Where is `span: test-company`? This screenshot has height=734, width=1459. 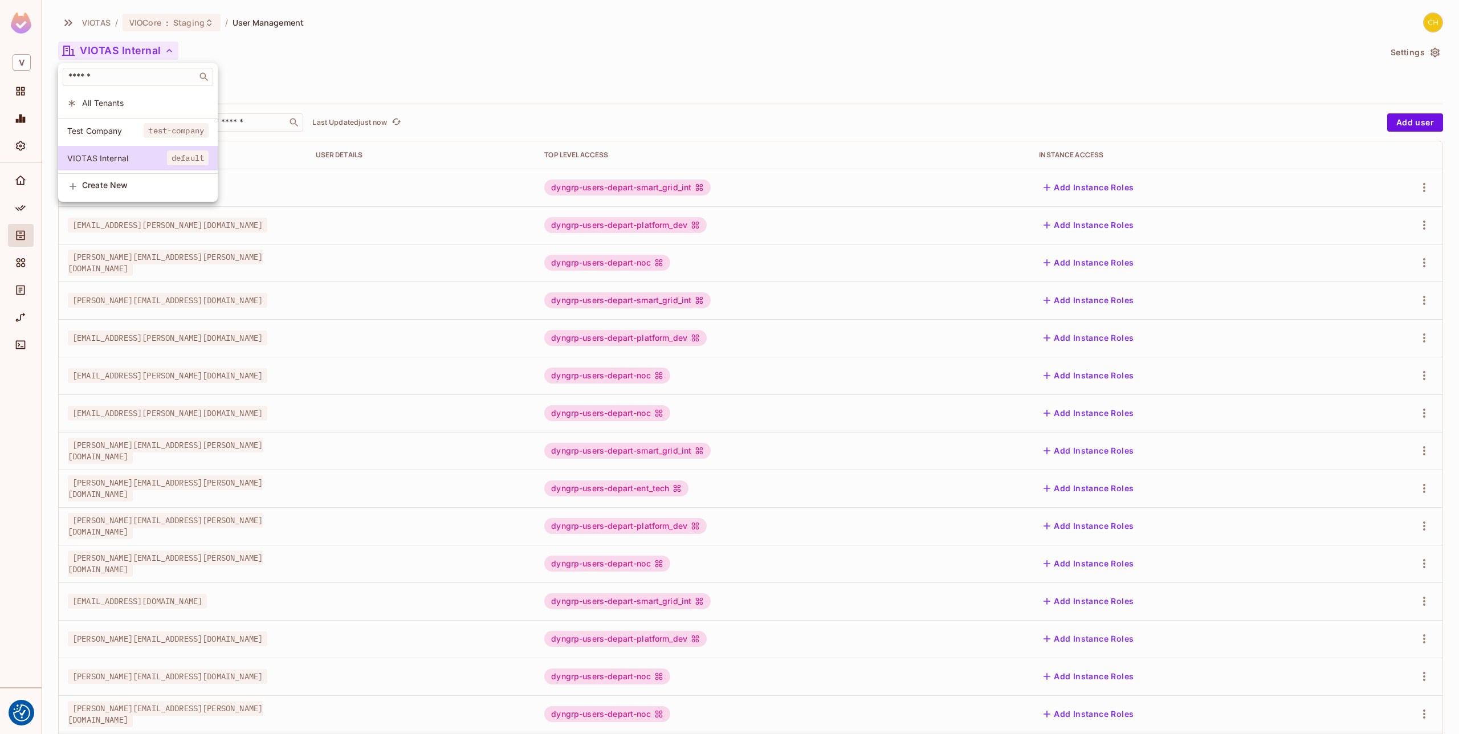
span: test-company is located at coordinates (176, 131).